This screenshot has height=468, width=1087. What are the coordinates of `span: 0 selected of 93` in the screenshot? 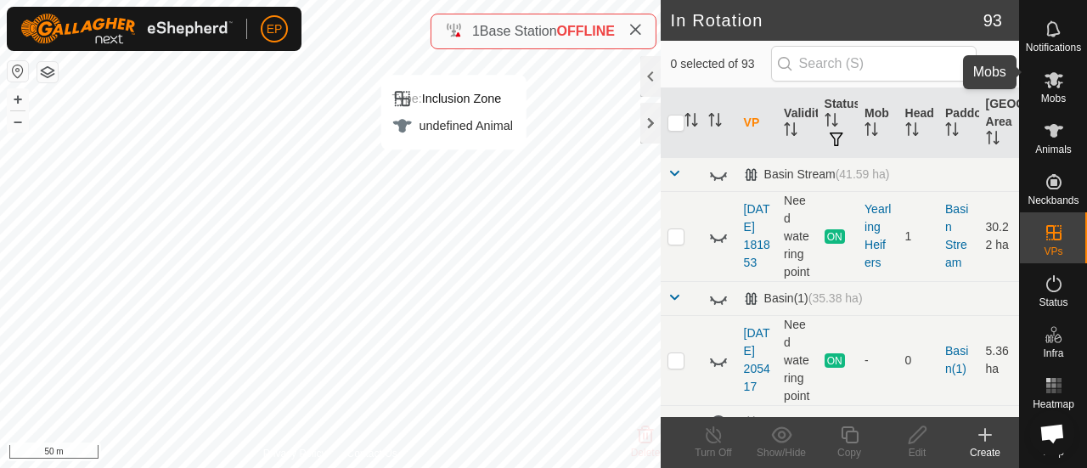 It's located at (721, 64).